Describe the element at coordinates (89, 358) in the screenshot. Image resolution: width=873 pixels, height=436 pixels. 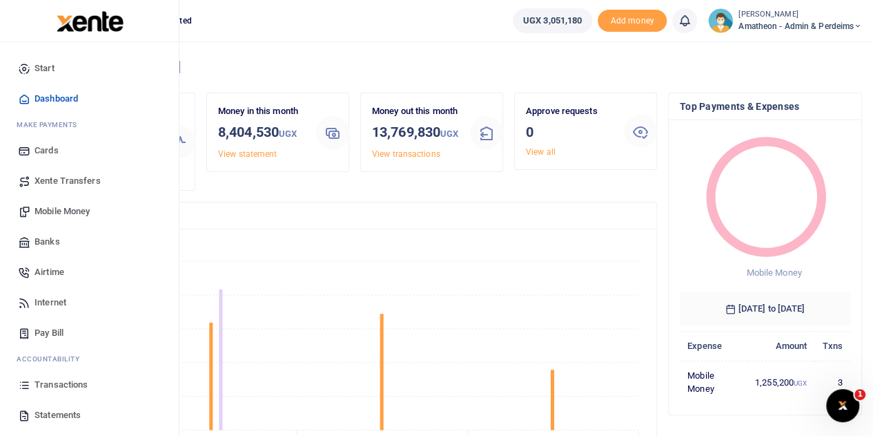
I see `li: Ac` at that location.